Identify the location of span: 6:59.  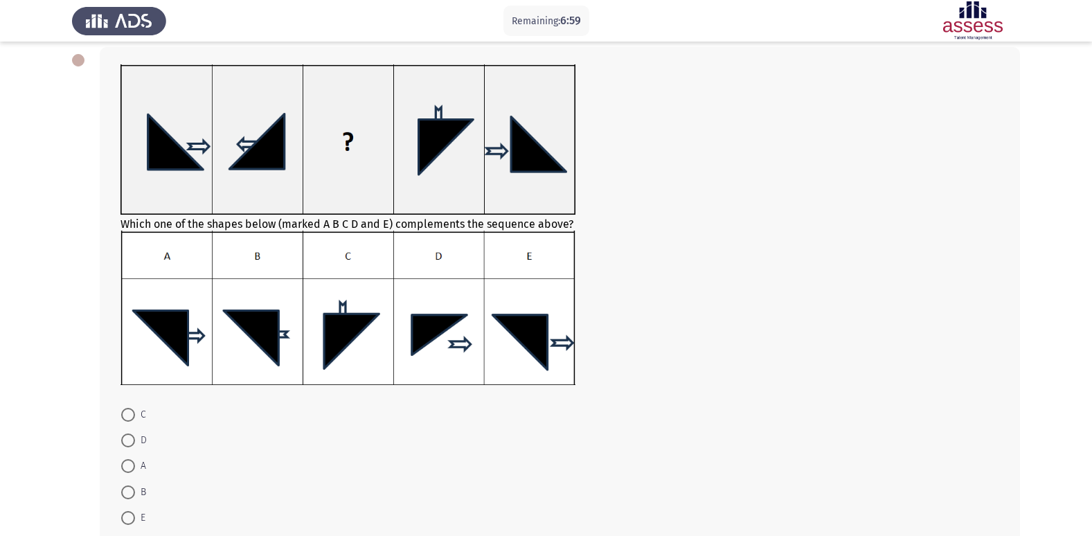
(571, 20).